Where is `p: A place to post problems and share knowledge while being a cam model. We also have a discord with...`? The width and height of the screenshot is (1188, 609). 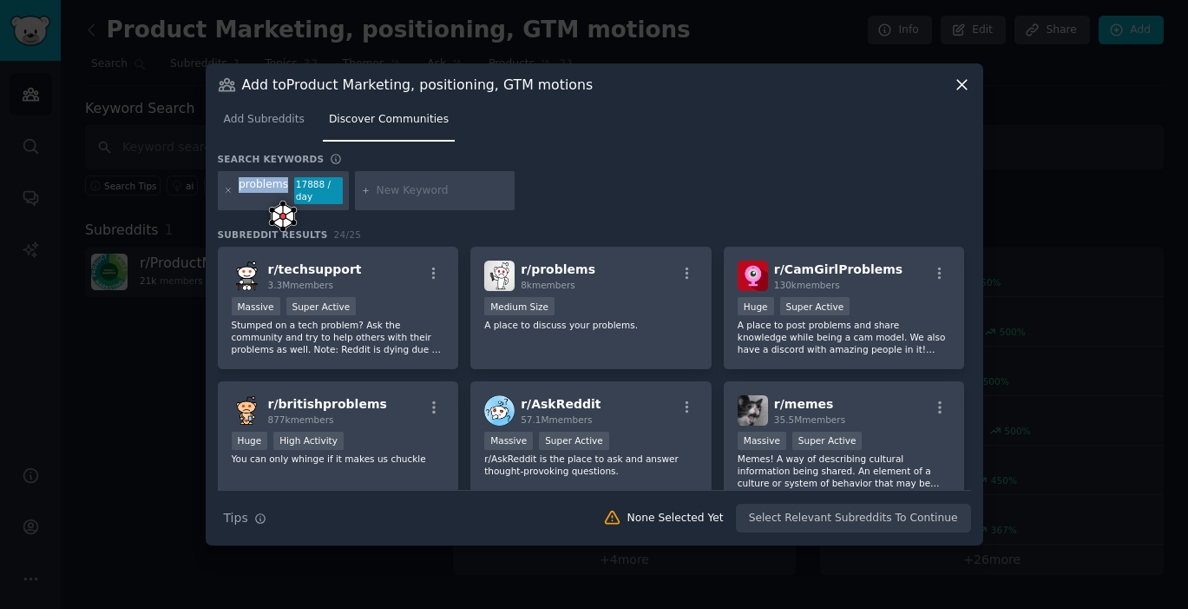 p: A place to post problems and share knowledge while being a cam model. We also have a discord with... is located at coordinates (845, 337).